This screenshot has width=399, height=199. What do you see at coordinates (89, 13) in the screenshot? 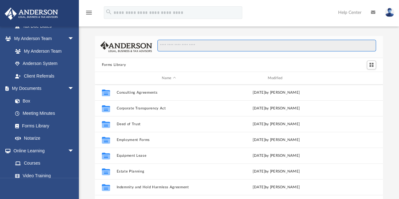
I see `i: menu` at bounding box center [89, 13].